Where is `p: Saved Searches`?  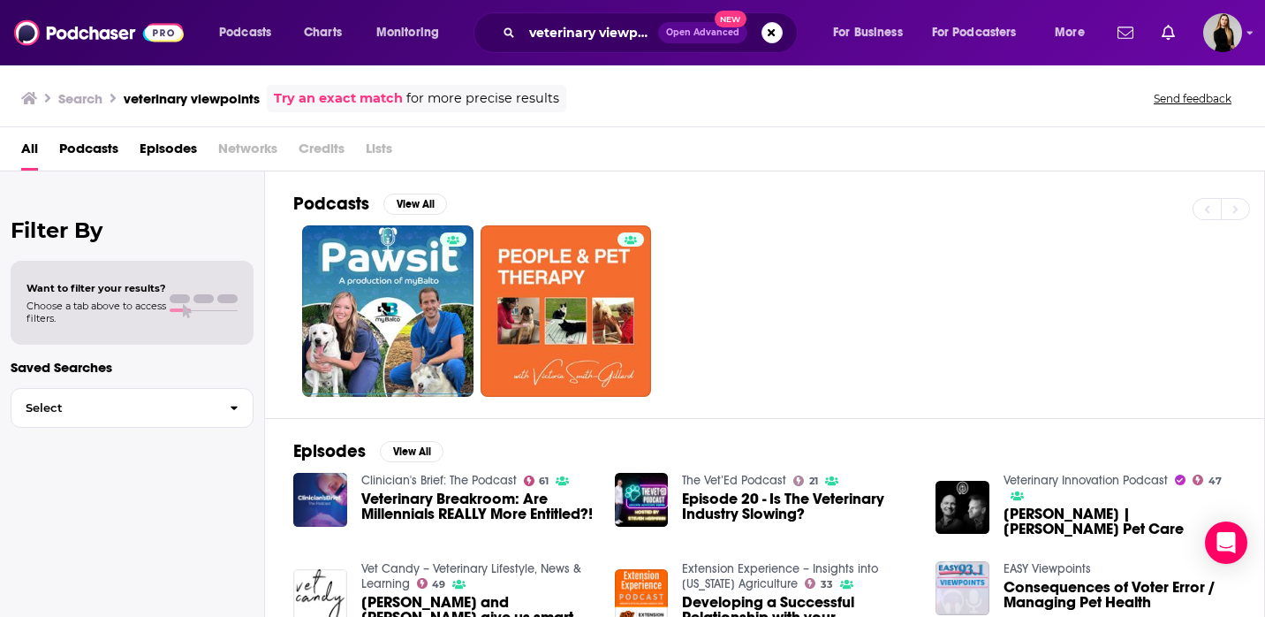
p: Saved Searches is located at coordinates (132, 367).